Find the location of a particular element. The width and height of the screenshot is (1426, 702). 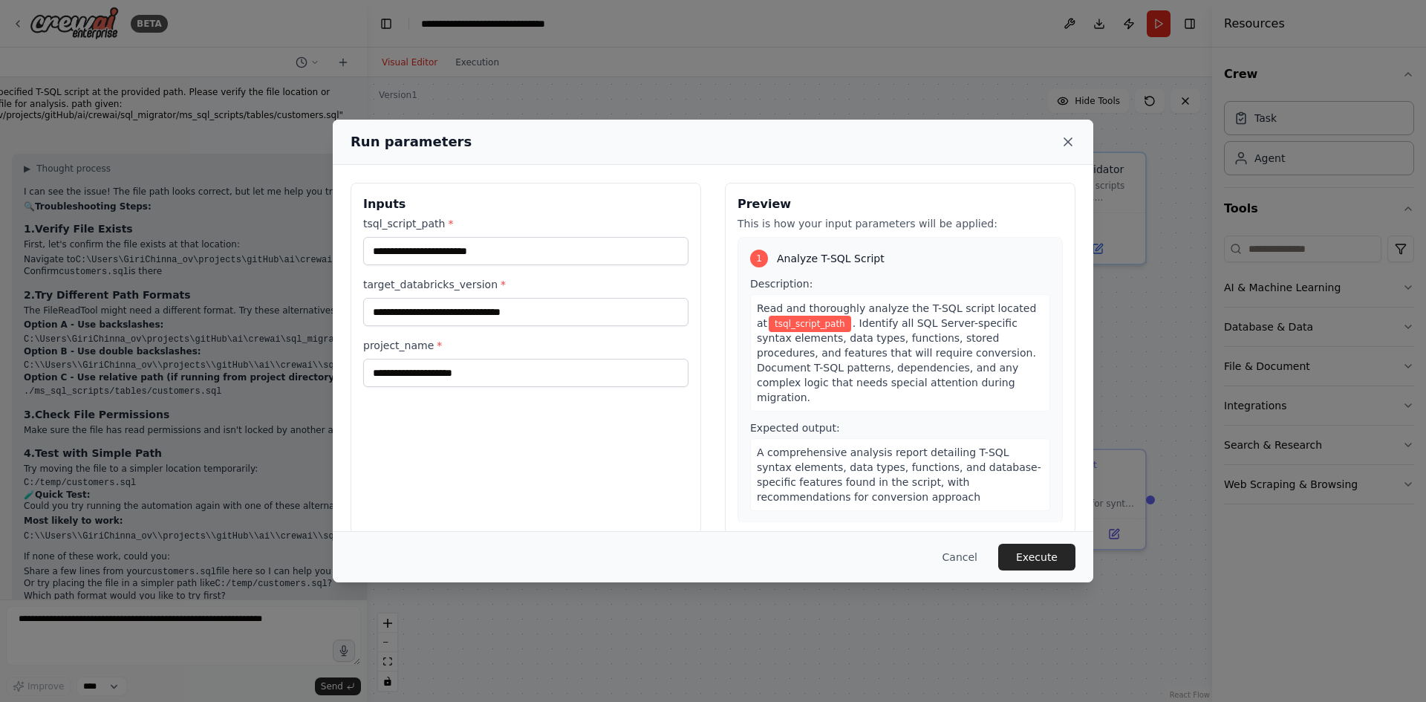

label: target_databricks_version is located at coordinates (526, 284).